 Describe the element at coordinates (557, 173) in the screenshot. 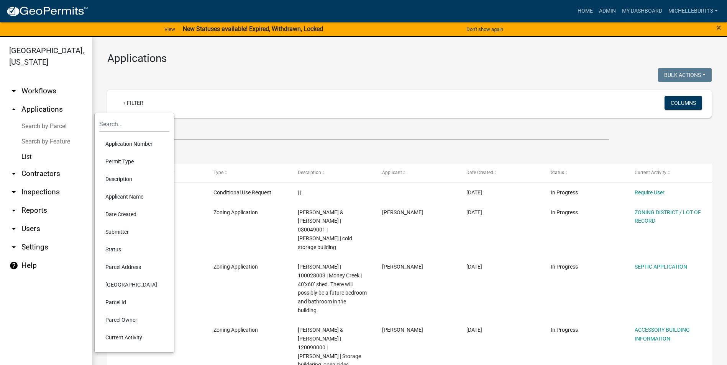

I see `span: Status` at that location.